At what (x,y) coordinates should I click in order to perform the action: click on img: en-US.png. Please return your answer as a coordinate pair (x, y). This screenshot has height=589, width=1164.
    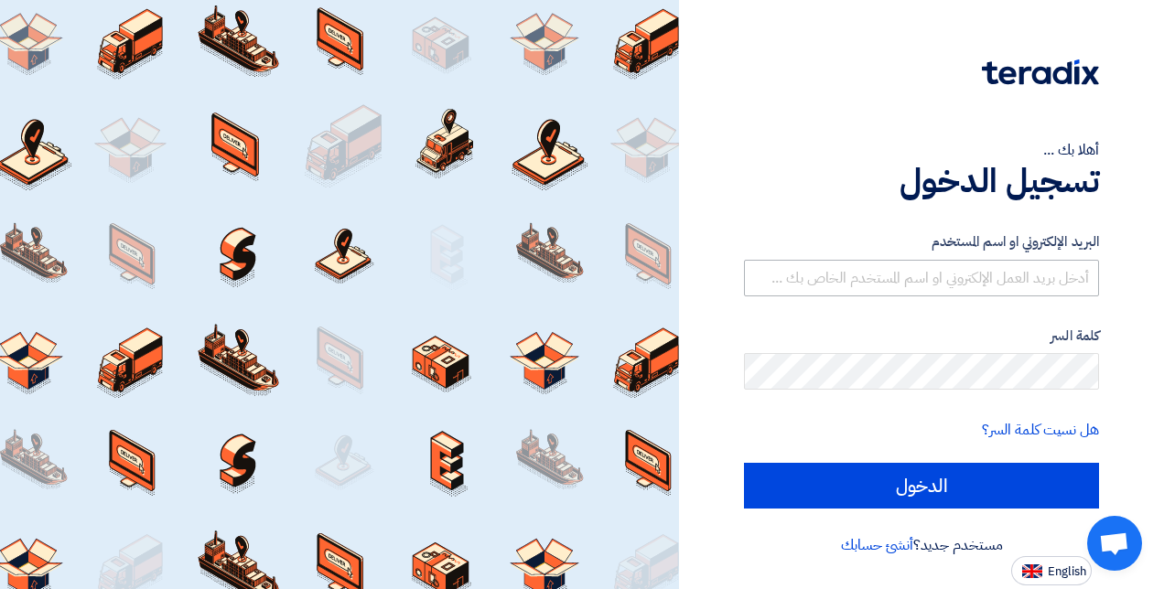
    Looking at the image, I should click on (1032, 571).